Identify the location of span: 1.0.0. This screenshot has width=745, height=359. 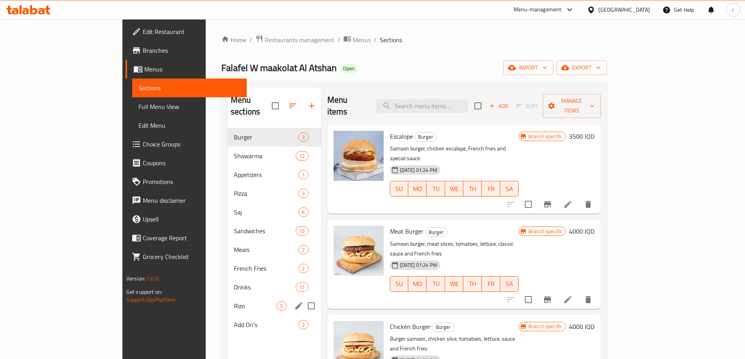
(152, 279).